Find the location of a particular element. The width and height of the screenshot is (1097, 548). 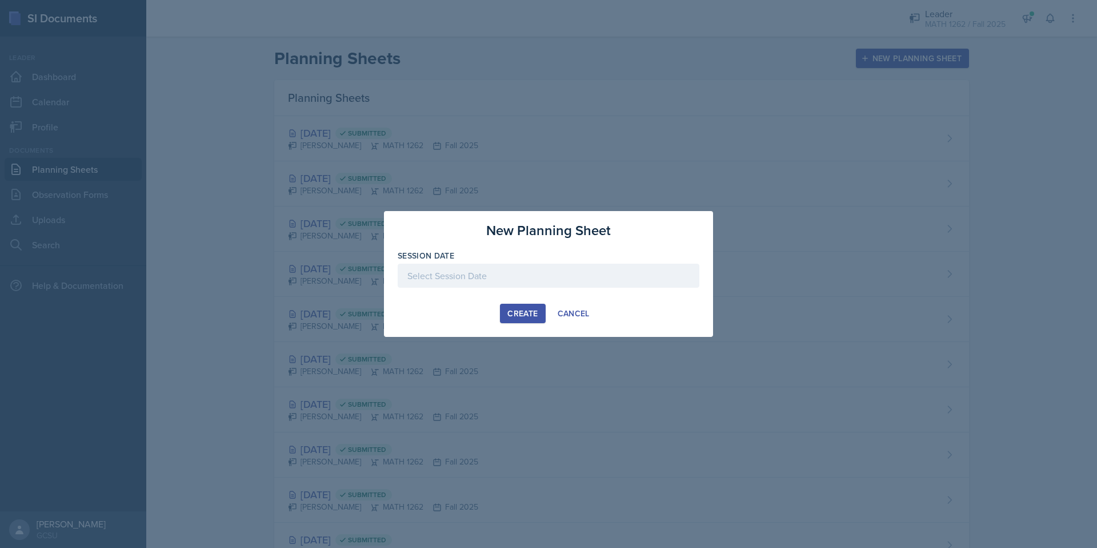

h3: New Planning Sheet is located at coordinates (549, 230).